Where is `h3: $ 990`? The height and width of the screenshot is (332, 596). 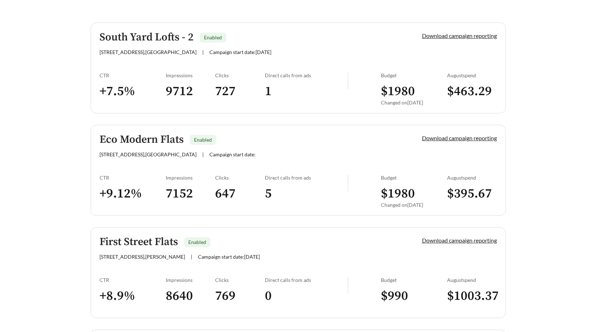
h3: $ 990 is located at coordinates (414, 296).